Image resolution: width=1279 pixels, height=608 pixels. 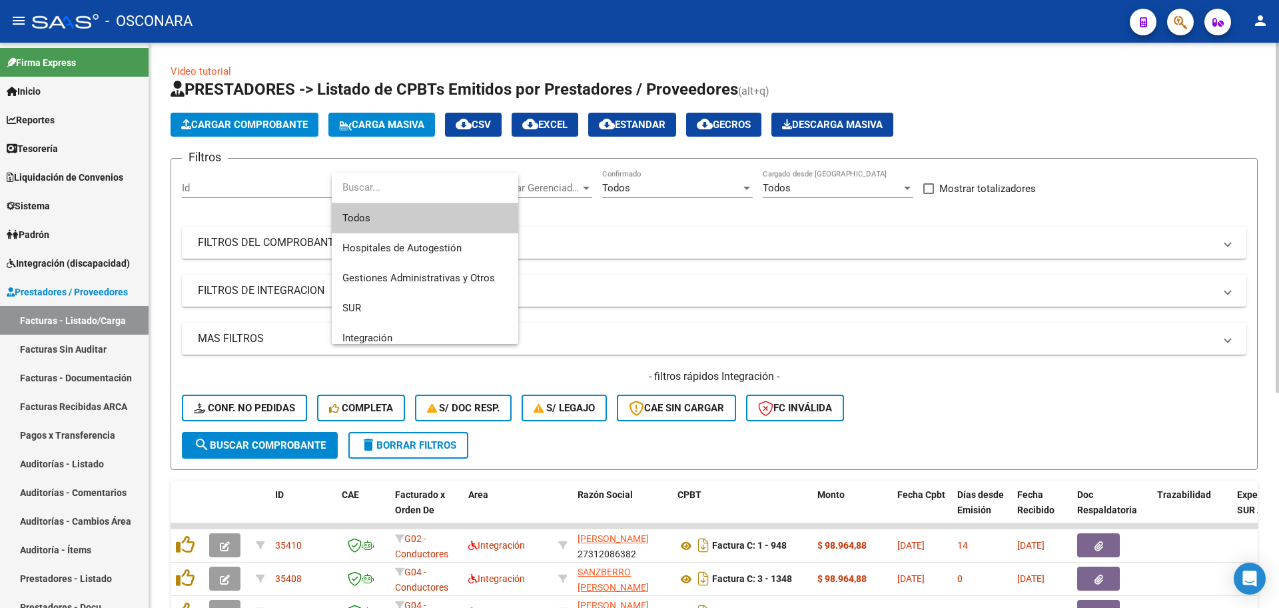 I want to click on input: dropdown search, so click(x=425, y=187).